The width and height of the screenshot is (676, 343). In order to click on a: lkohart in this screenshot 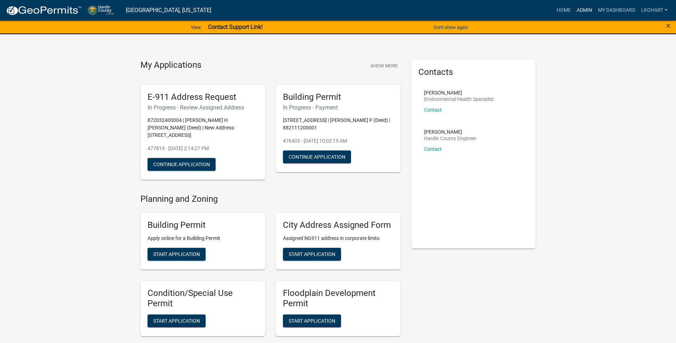, I will do `click(655, 10)`.